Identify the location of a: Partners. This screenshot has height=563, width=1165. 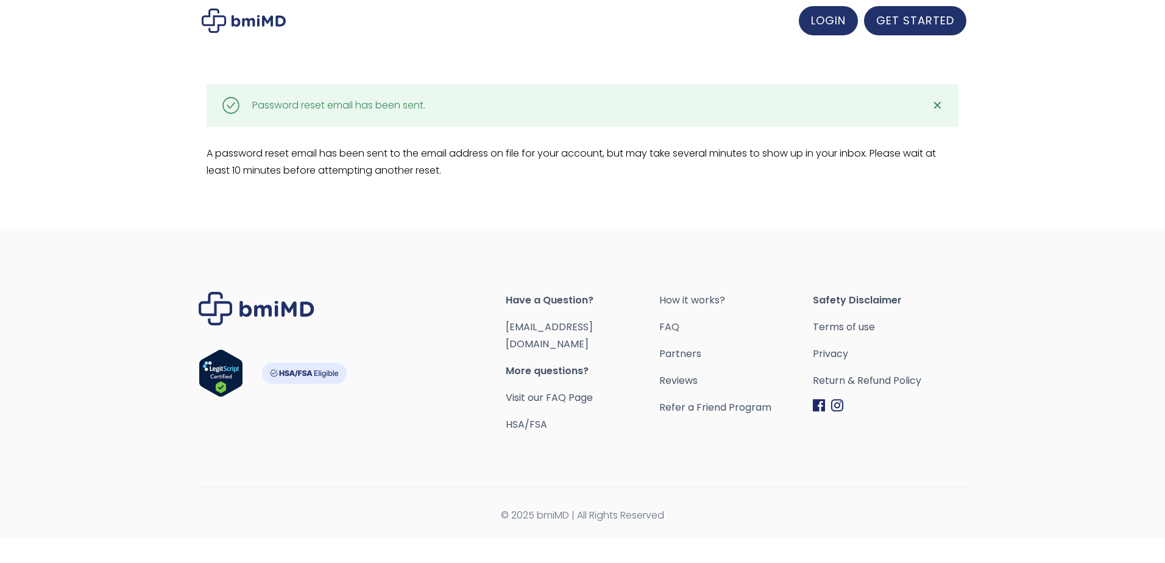
(736, 354).